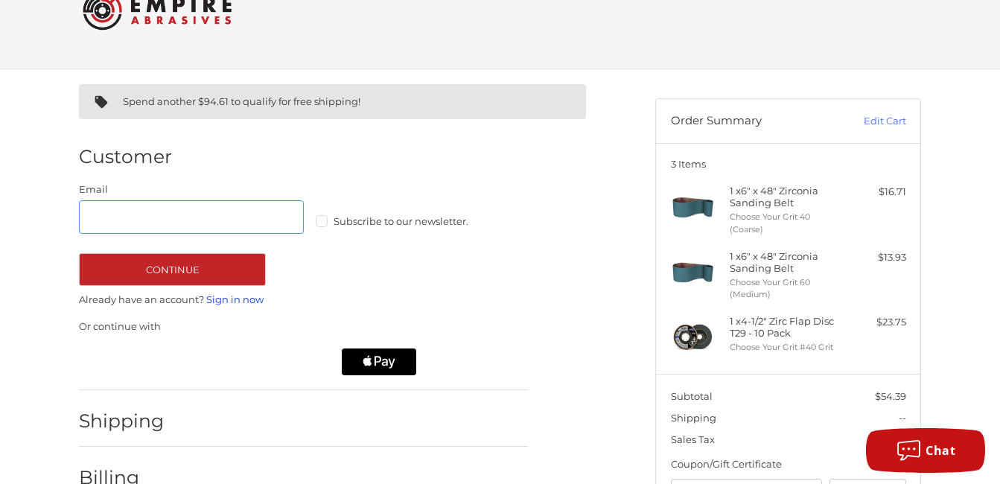  Describe the element at coordinates (172, 270) in the screenshot. I see `button: Continue` at that location.